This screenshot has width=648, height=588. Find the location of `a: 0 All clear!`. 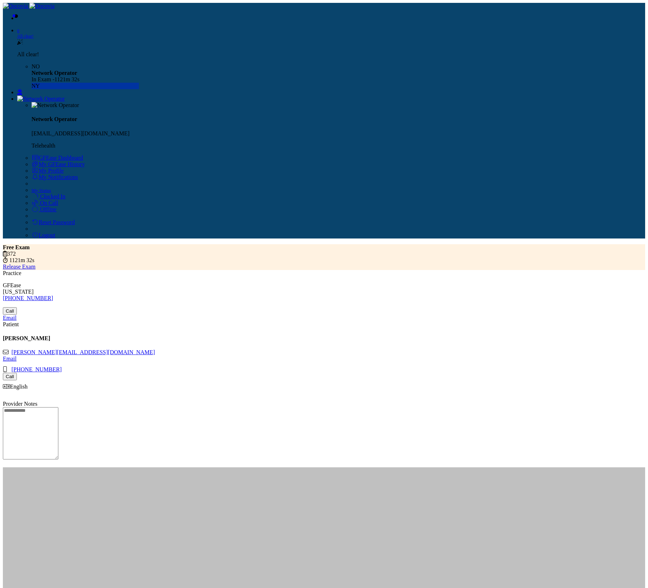

a: 0 All clear! is located at coordinates (331, 34).